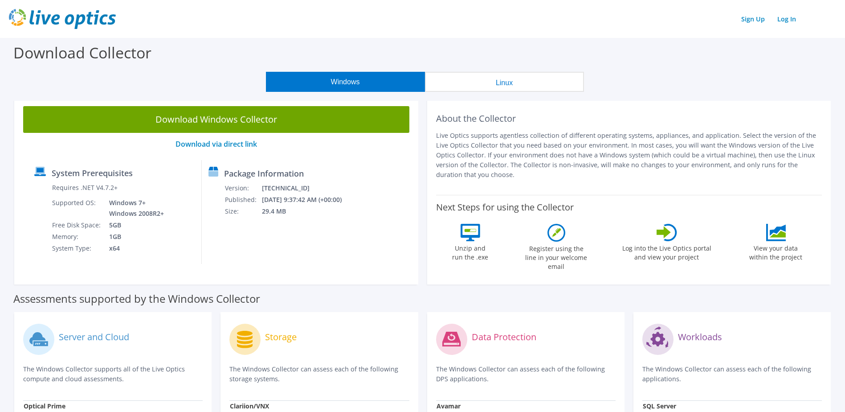 Image resolution: width=845 pixels, height=412 pixels. What do you see at coordinates (45, 405) in the screenshot?
I see `strong: Optical Prime` at bounding box center [45, 405].